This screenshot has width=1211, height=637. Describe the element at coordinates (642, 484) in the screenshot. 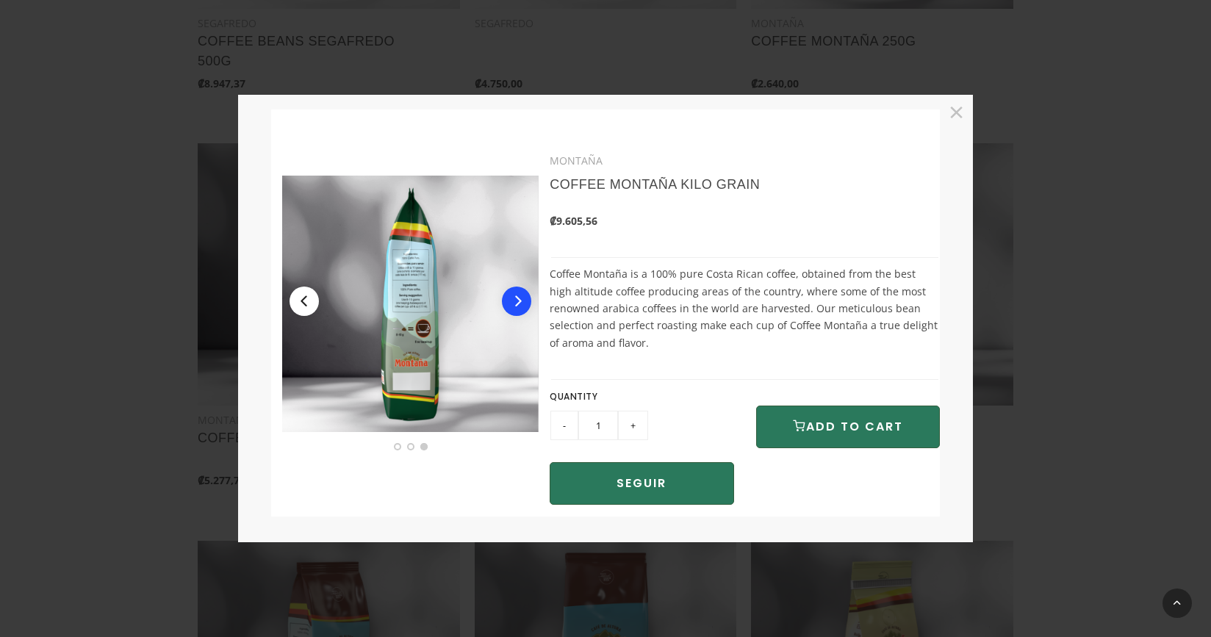

I see `button: SEGUIR COMPRANDO` at that location.